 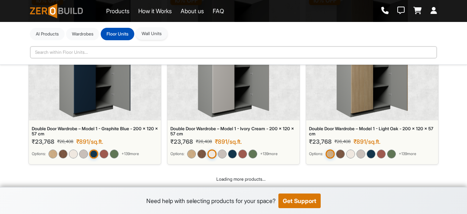 What do you see at coordinates (118, 34) in the screenshot?
I see `button: Floor Units` at bounding box center [118, 34].